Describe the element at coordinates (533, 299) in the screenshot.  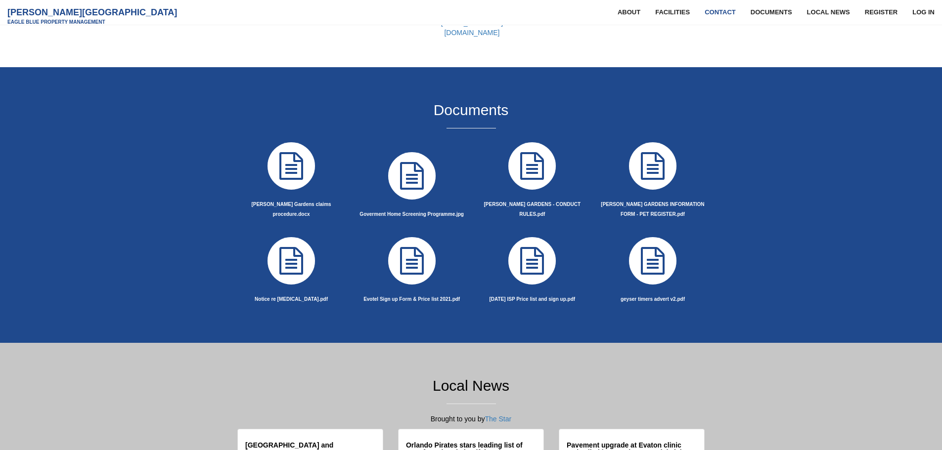
I see `strong: EVOTEL FIBRE PRICING UPDATE` at that location.